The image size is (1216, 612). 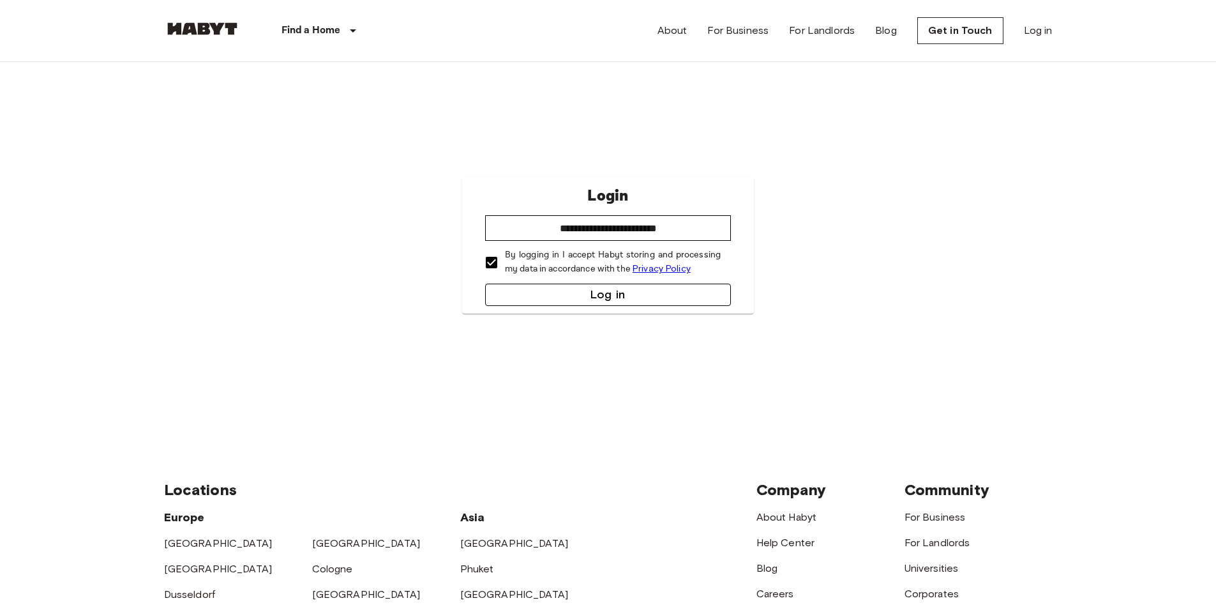 I want to click on span: Community, so click(x=947, y=489).